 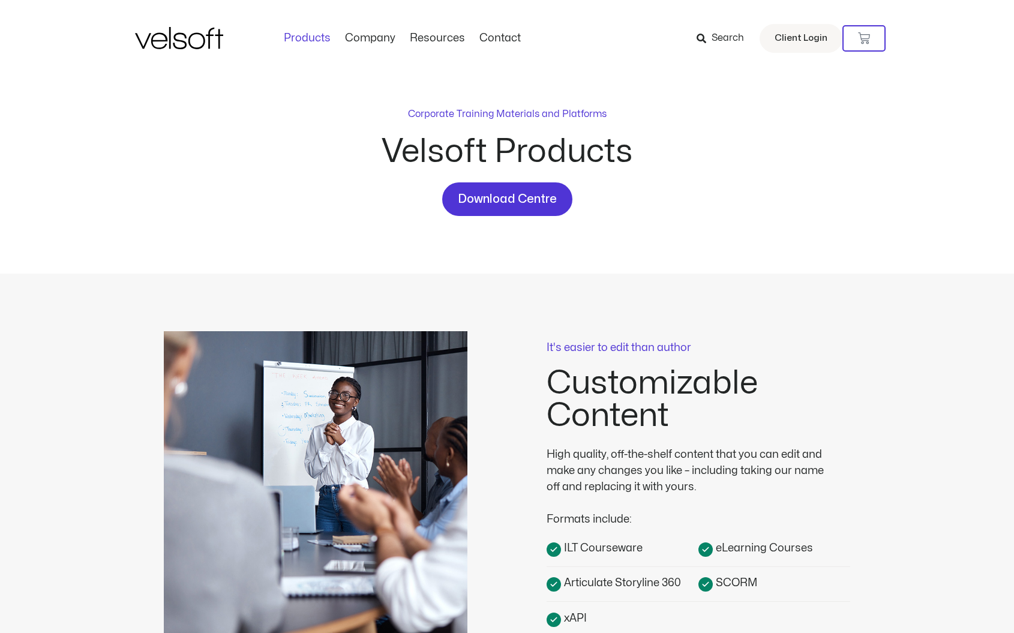 What do you see at coordinates (507, 199) in the screenshot?
I see `a: Download Centre` at bounding box center [507, 199].